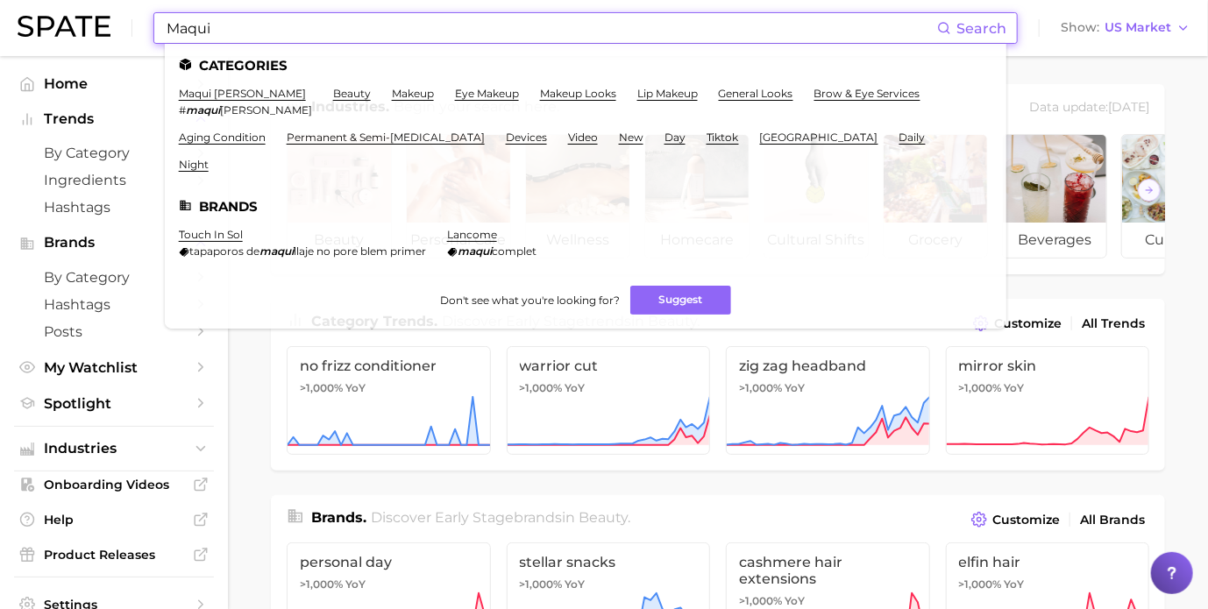  Describe the element at coordinates (867, 93) in the screenshot. I see `a: brow & eye services` at that location.